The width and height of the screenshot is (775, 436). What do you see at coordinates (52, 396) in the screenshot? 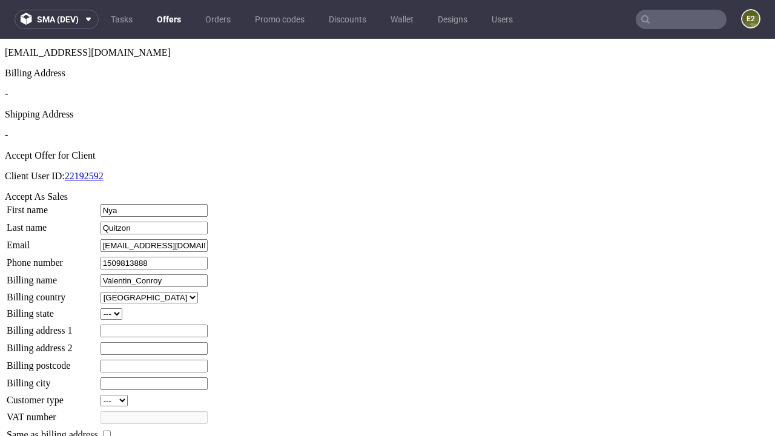
I see `td: Same as billing address` at bounding box center [52, 396].